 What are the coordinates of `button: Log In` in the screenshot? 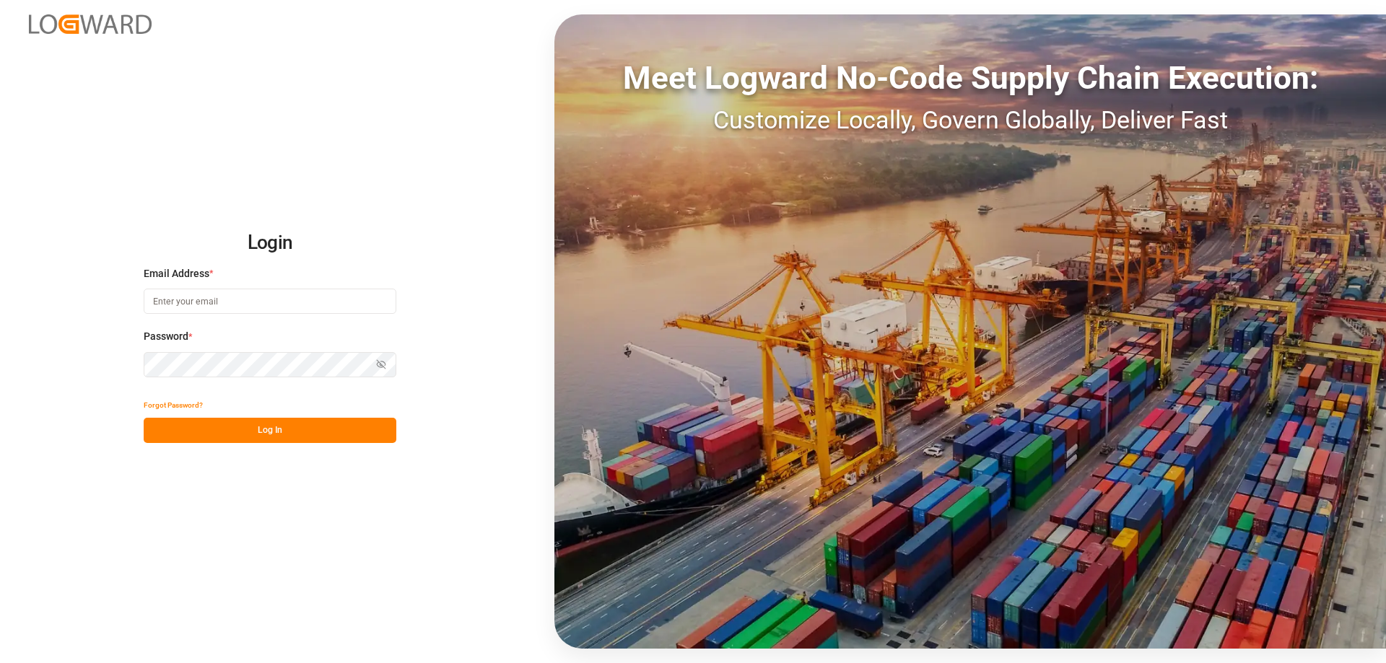 It's located at (270, 430).